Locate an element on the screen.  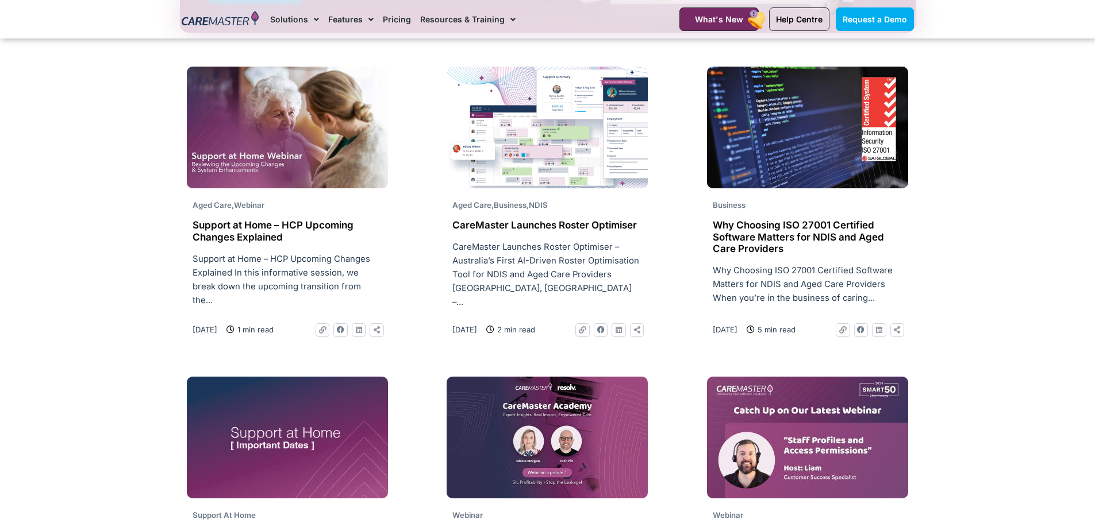
img: support-at-home-key-dates is located at coordinates (287, 438).